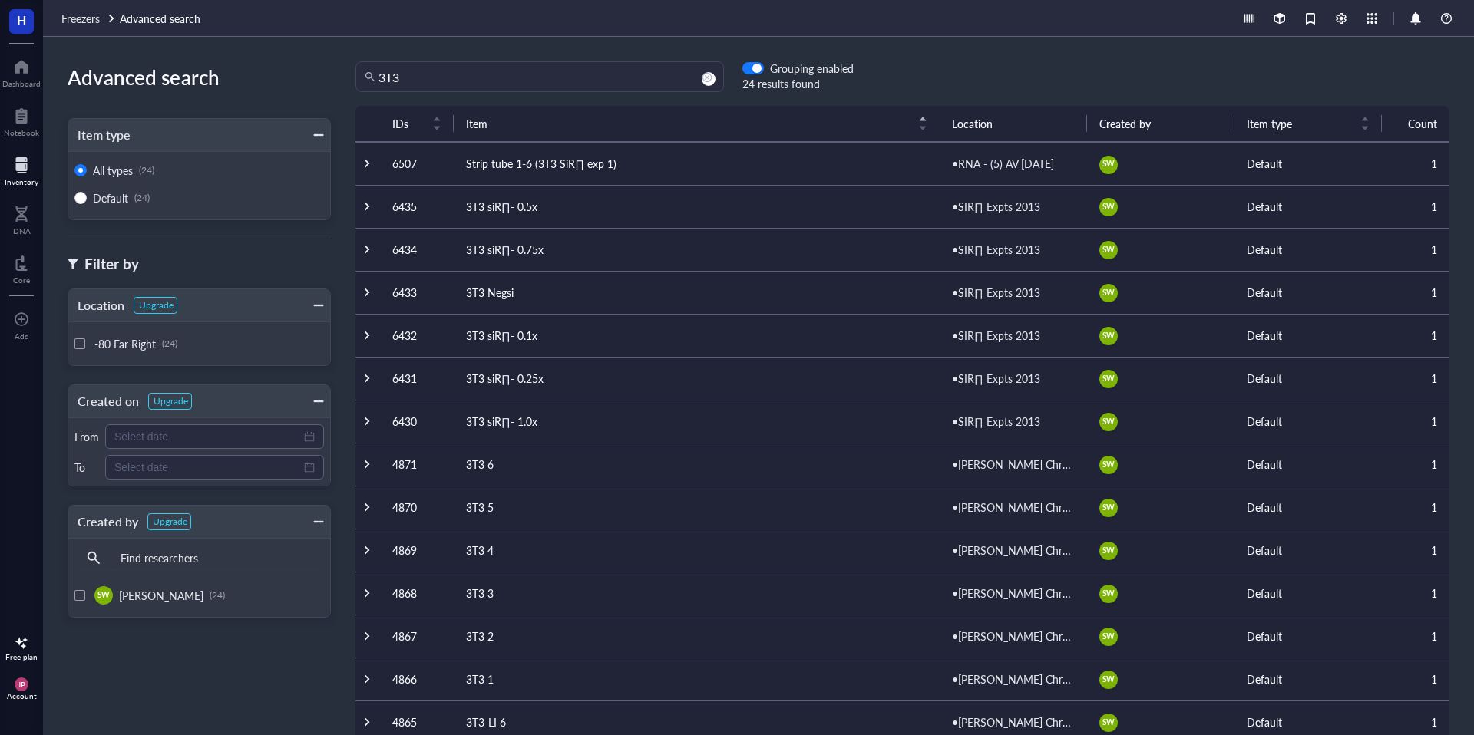 Image resolution: width=1474 pixels, height=735 pixels. What do you see at coordinates (417, 292) in the screenshot?
I see `td: 6433` at bounding box center [417, 292].